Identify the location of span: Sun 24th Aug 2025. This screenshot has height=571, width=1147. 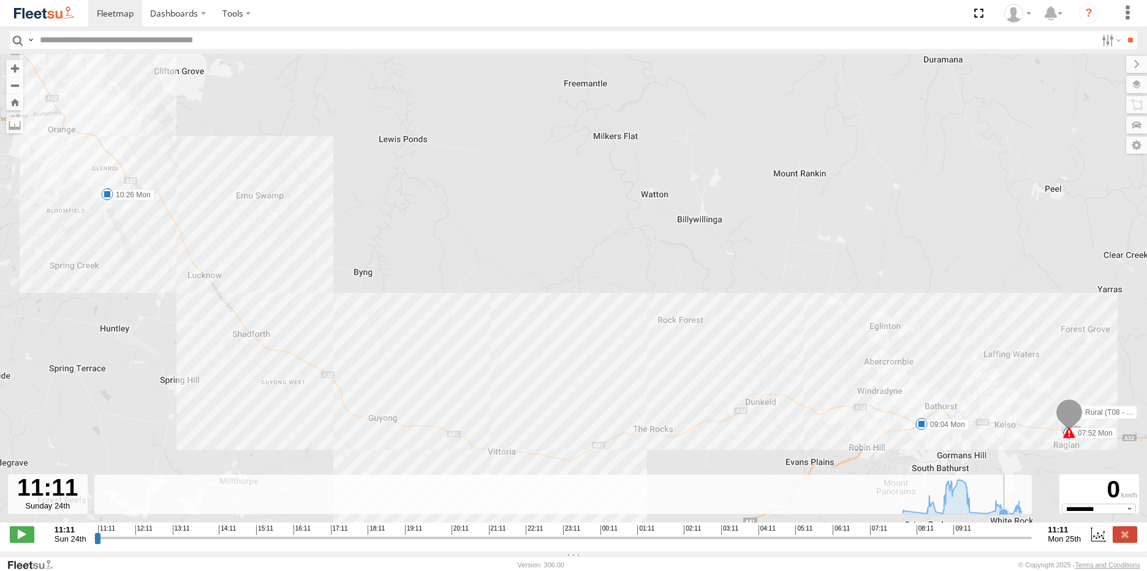
(70, 539).